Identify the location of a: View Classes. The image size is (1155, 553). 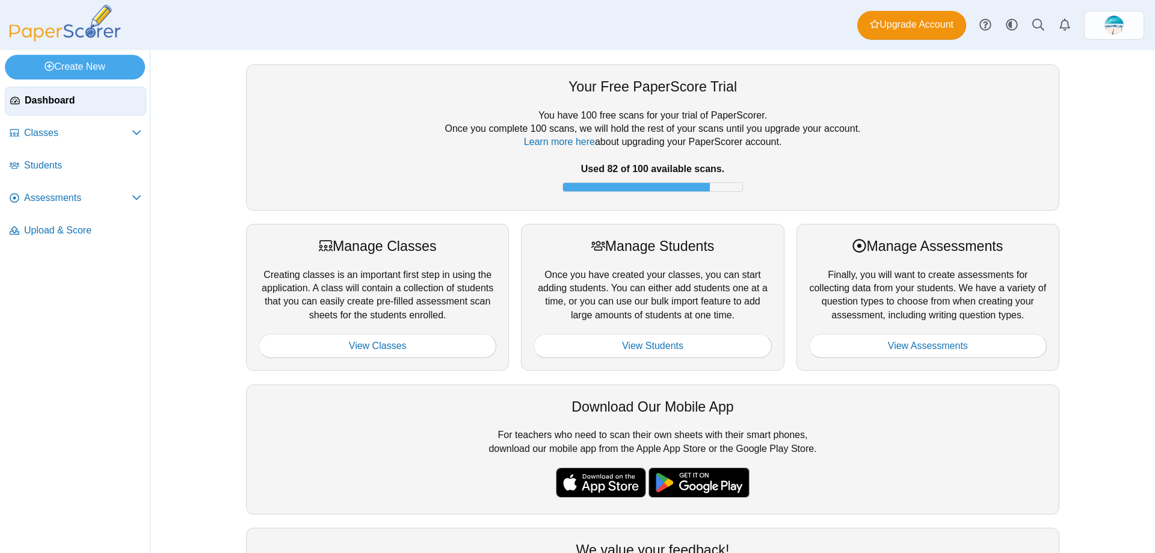
(377, 346).